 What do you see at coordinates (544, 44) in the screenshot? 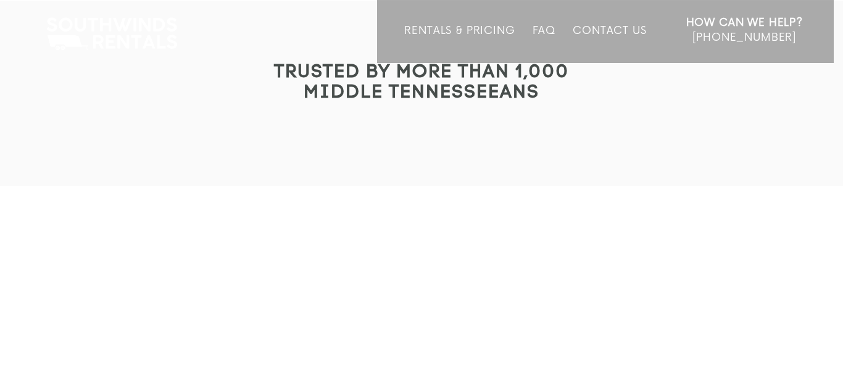
I see `a: FAQ` at bounding box center [544, 44].